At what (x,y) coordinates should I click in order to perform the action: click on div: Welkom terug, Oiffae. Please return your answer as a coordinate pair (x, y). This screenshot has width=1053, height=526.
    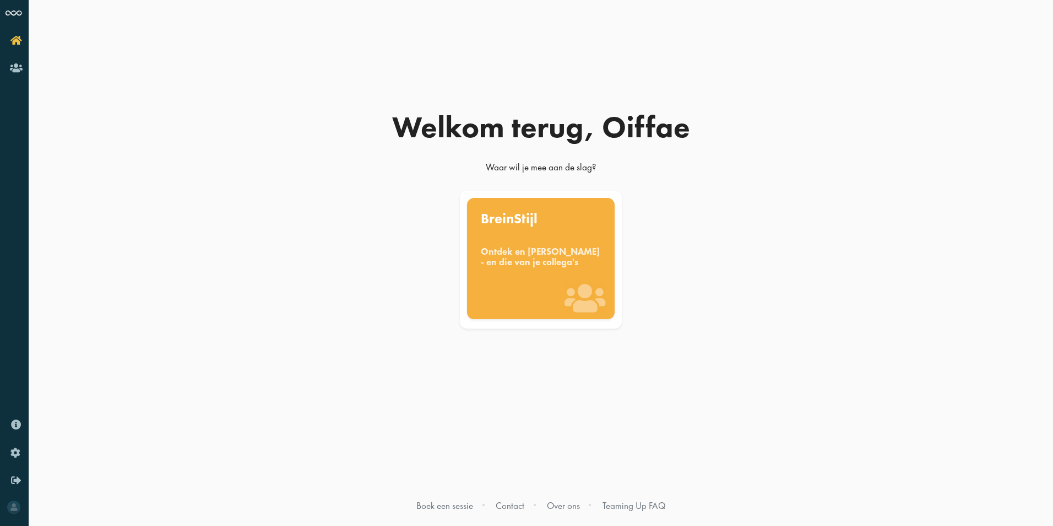
    Looking at the image, I should click on (541, 127).